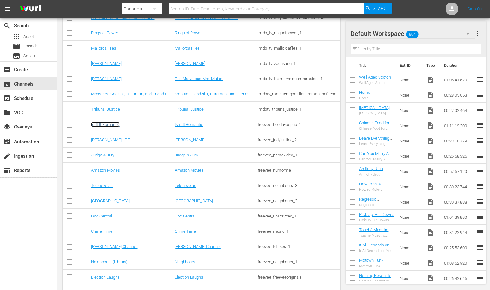  Describe the element at coordinates (298, 277) in the screenshot. I see `div: freevee_freeveeoriginals_1` at that location.